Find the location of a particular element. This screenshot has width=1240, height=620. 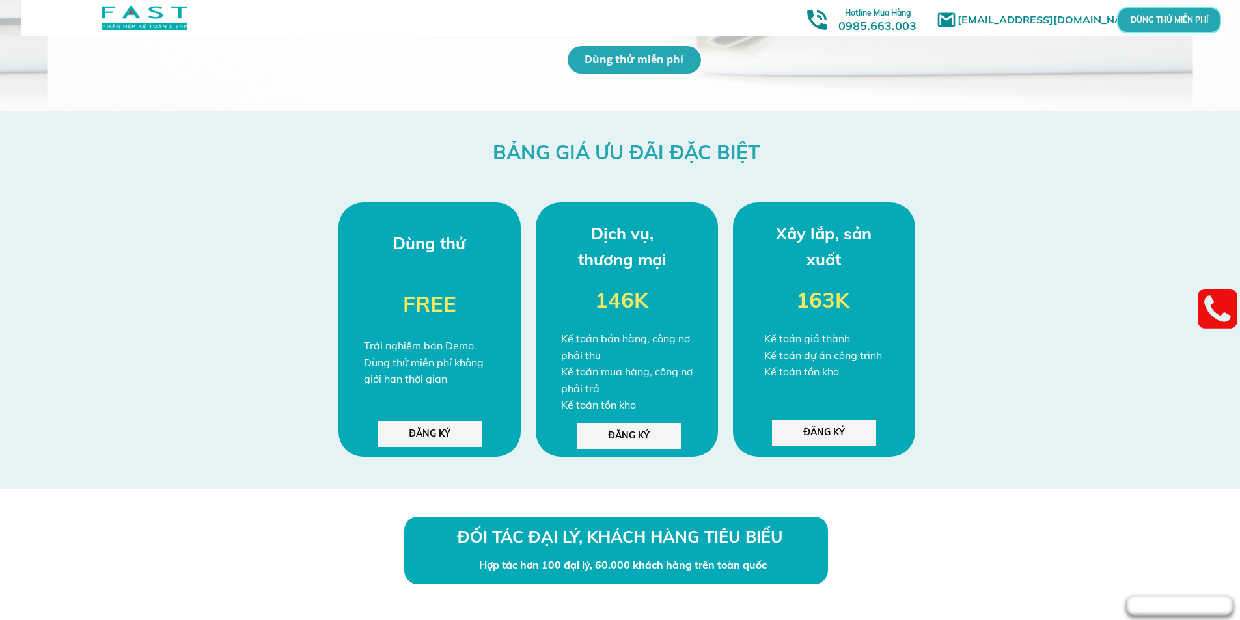

span: Hotline Mua Hàng is located at coordinates (877, 12).